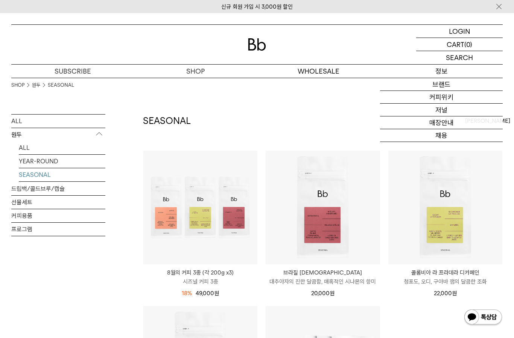  What do you see at coordinates (445, 277) in the screenshot?
I see `a: 콜롬비아 라 프라데라 디카페인 청포도, 오디, 구아바 잼의 달콤한 조화` at bounding box center [445, 277].